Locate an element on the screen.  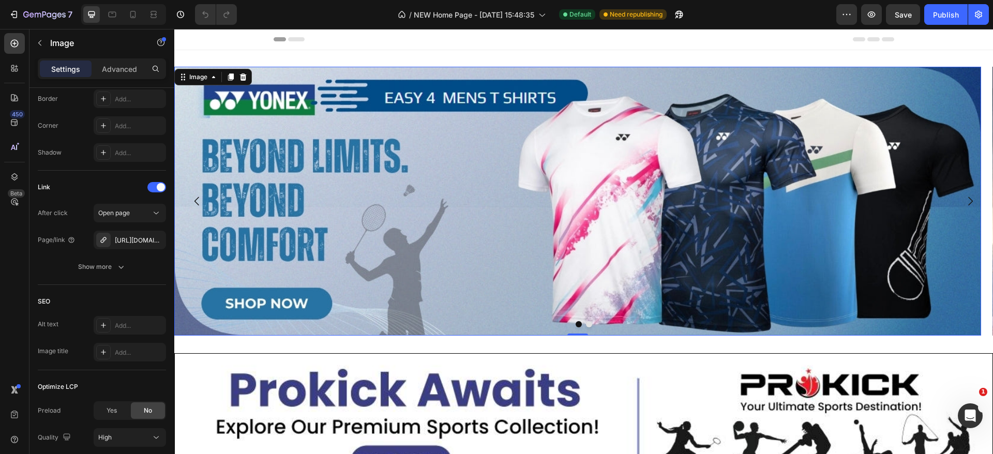
p: 7 is located at coordinates (70, 14).